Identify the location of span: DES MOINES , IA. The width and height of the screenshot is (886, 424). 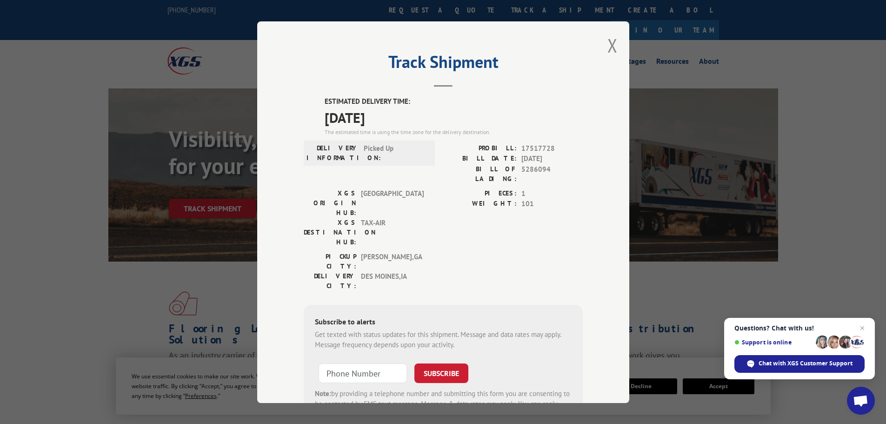
(392, 280).